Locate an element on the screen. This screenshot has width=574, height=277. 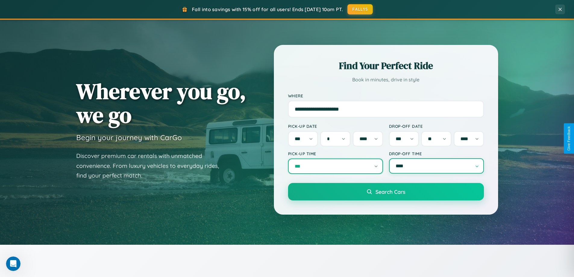
label: Pick-up Date is located at coordinates (335, 126).